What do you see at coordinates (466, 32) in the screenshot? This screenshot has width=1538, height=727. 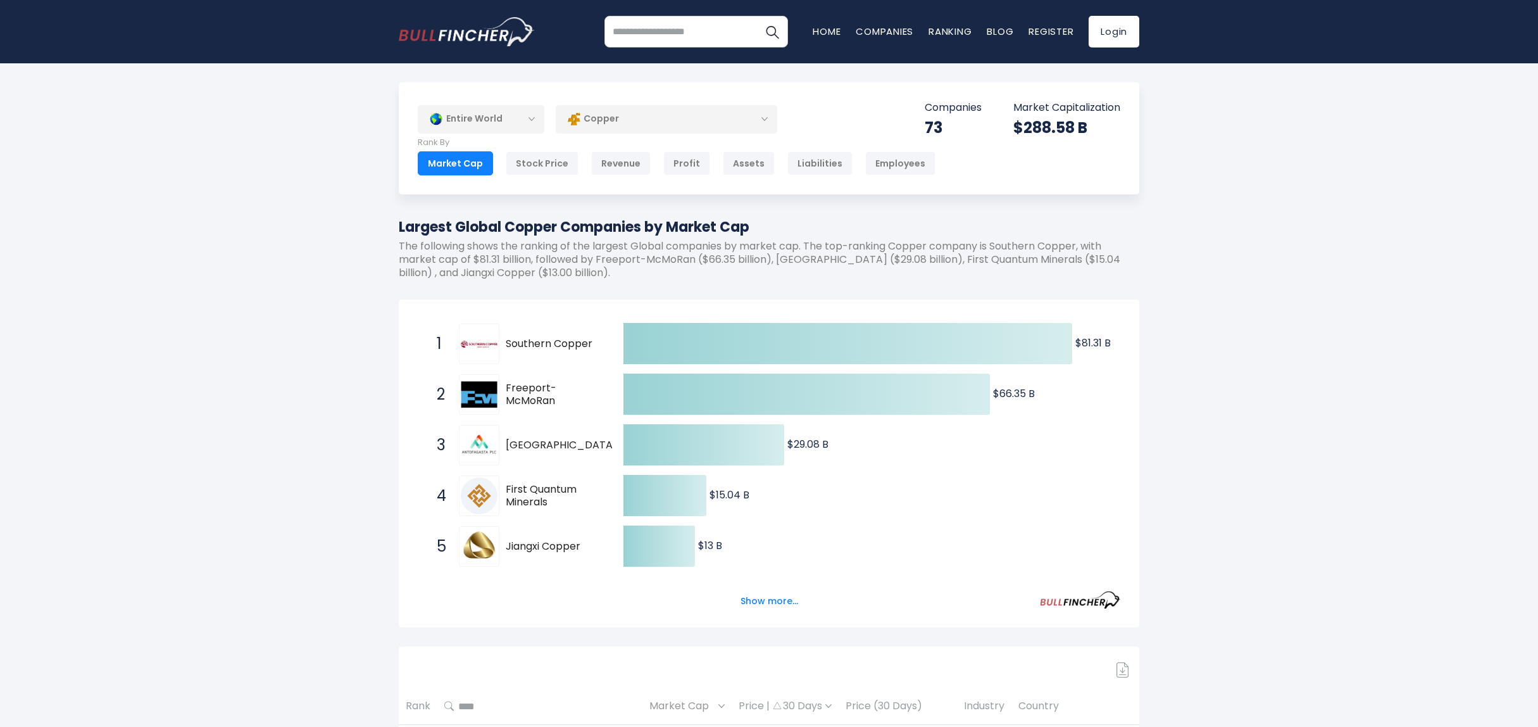 I see `a: Go to homepage` at bounding box center [466, 32].